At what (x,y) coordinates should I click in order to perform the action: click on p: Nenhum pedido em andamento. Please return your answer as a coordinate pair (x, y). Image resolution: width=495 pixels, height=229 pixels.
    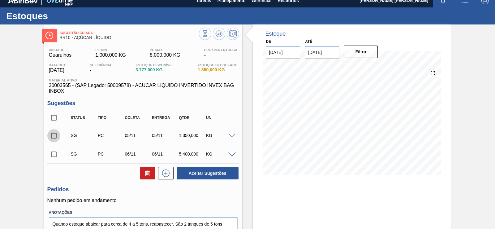
    Looking at the image, I should click on (143, 200).